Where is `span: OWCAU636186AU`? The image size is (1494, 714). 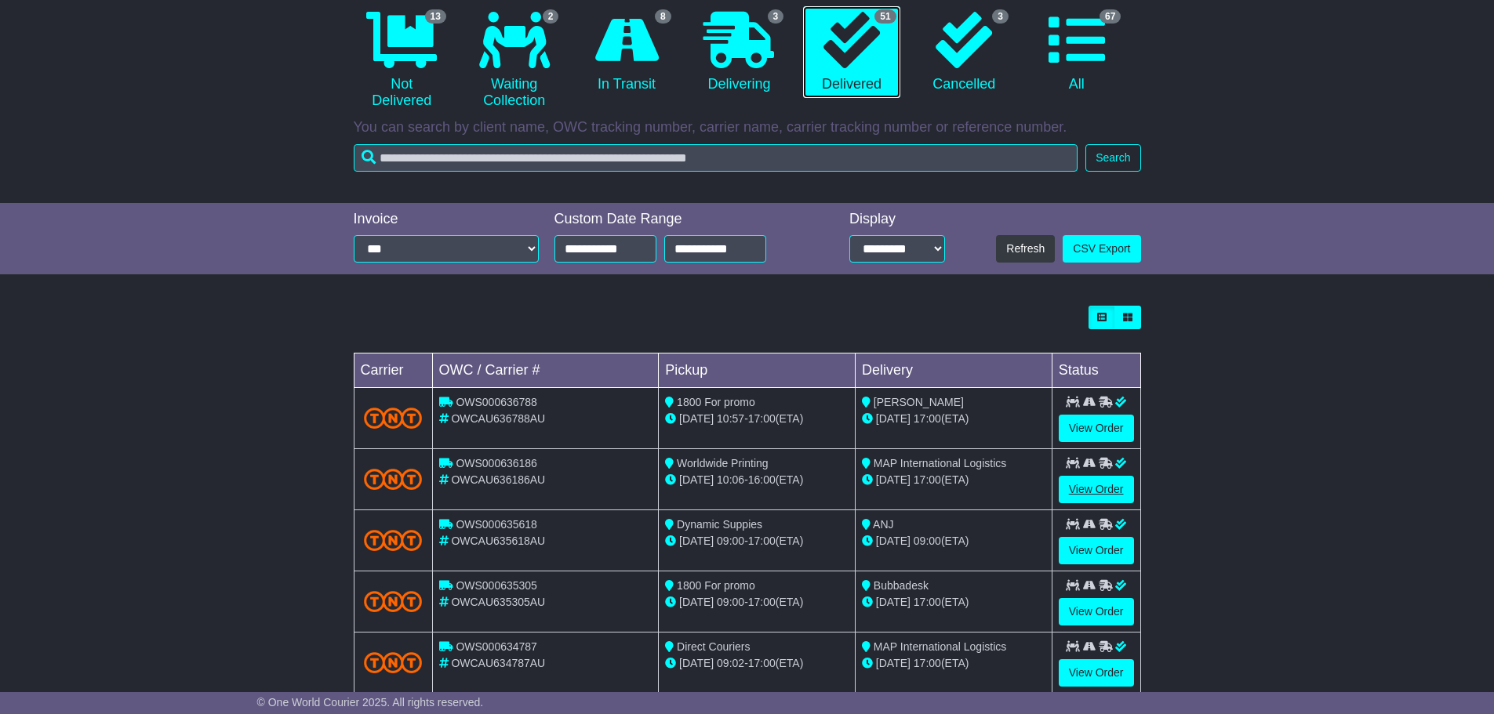
span: OWCAU636186AU is located at coordinates (498, 480).